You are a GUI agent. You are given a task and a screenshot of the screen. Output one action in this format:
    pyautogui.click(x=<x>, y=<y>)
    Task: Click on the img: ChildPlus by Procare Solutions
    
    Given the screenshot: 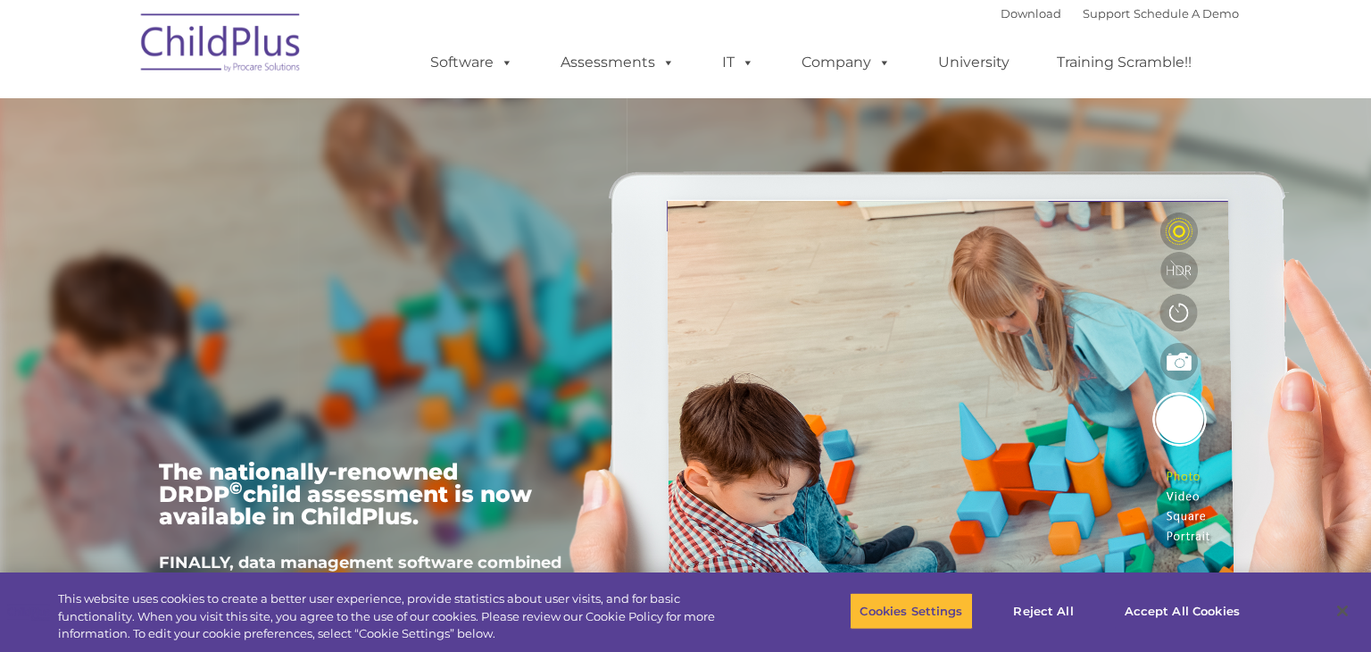 What is the action you would take?
    pyautogui.click(x=221, y=46)
    